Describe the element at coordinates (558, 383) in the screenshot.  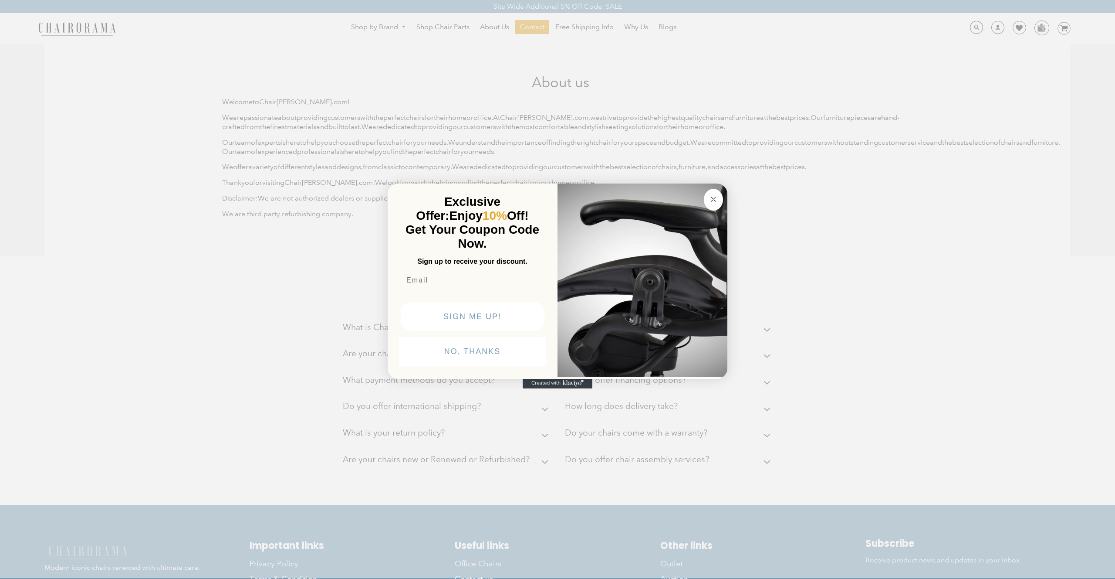
I see `a: Created with Klaviyo - opens in a new tab` at that location.